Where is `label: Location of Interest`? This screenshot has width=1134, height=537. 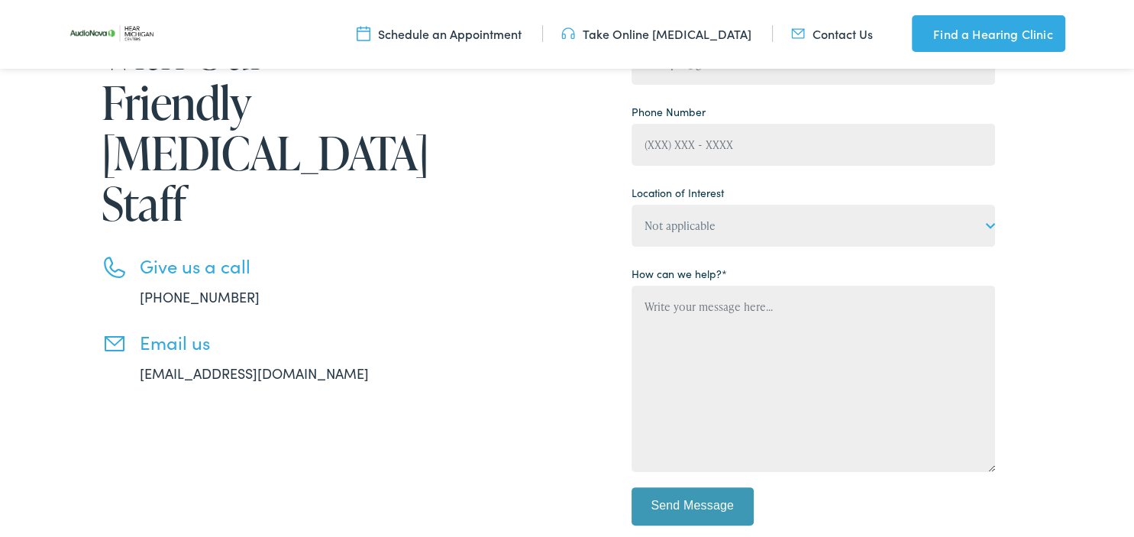 label: Location of Interest is located at coordinates (677, 192).